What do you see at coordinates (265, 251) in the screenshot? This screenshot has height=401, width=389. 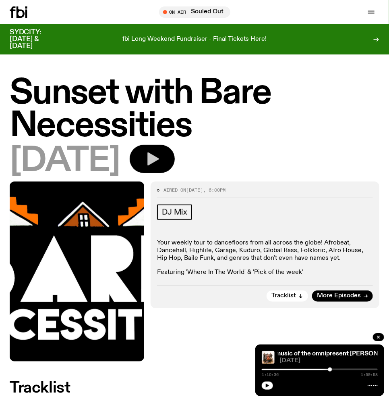 I see `p: Your weekly tour to dancefloors from all across the globe! Afrobeat, Dancehall, Highlife, Garage,...` at bounding box center [265, 251].